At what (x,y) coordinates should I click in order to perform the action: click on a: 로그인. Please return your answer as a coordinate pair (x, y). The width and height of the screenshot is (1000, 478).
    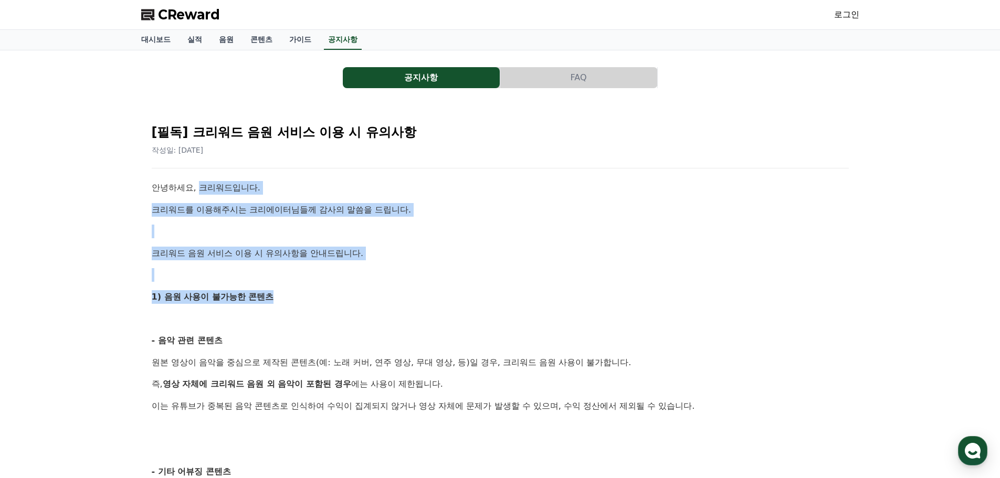
    Looking at the image, I should click on (847, 15).